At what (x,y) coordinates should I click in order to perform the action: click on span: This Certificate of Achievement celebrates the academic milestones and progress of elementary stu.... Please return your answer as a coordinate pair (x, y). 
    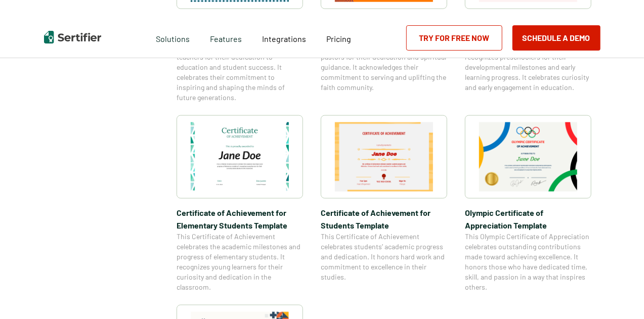
    Looking at the image, I should click on (240, 262).